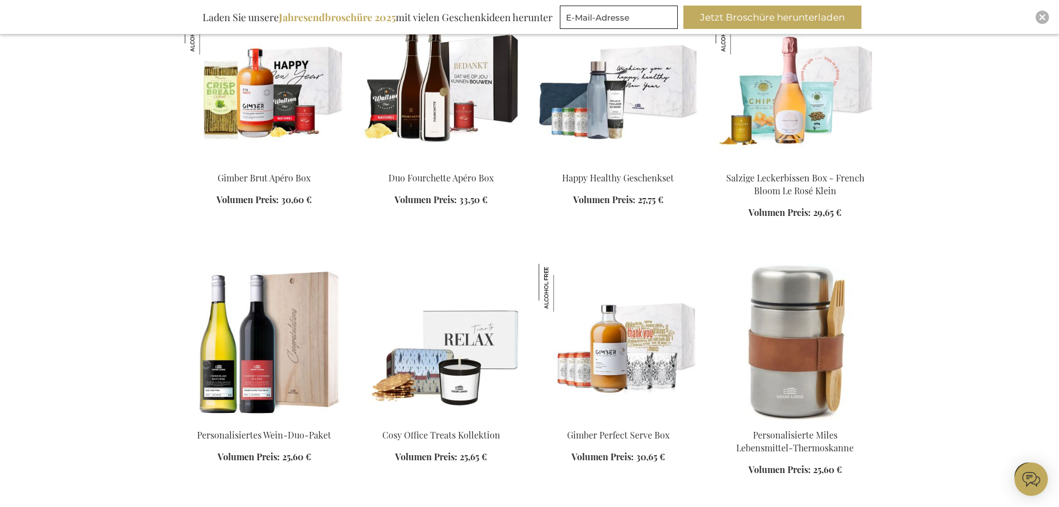 Image resolution: width=1059 pixels, height=507 pixels. Describe the element at coordinates (651, 456) in the screenshot. I see `span: 30,65 €` at that location.